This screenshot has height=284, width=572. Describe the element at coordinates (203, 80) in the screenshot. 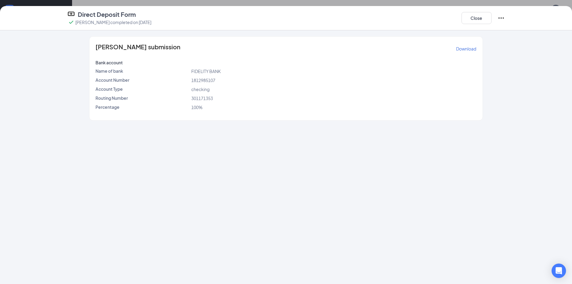

I see `span: 1812985107` at that location.